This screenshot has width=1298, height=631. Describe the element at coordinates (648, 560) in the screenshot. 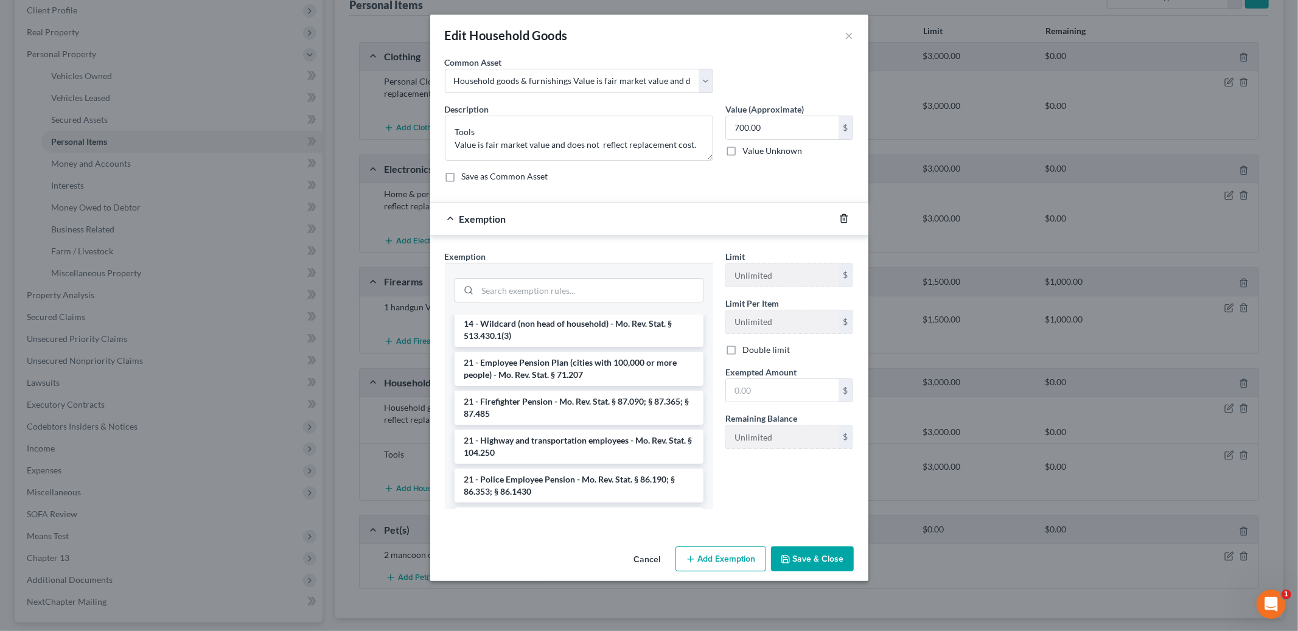

I see `button: Cancel` at that location.